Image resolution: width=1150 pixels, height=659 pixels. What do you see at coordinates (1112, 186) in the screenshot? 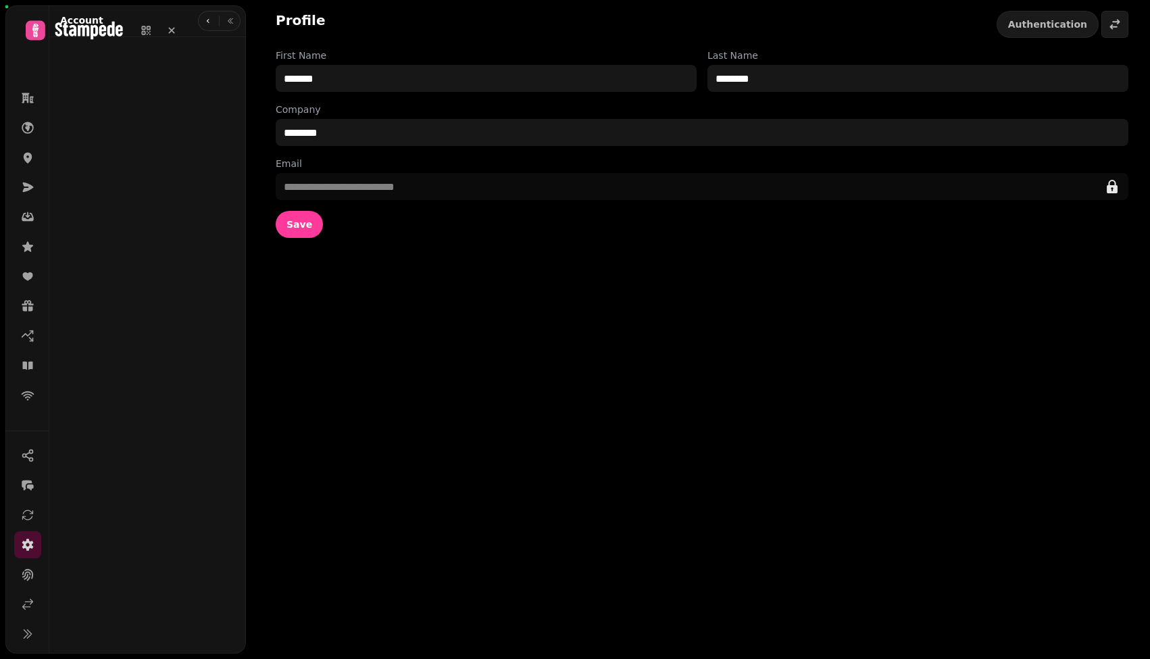
I see `button: edit` at bounding box center [1112, 186].